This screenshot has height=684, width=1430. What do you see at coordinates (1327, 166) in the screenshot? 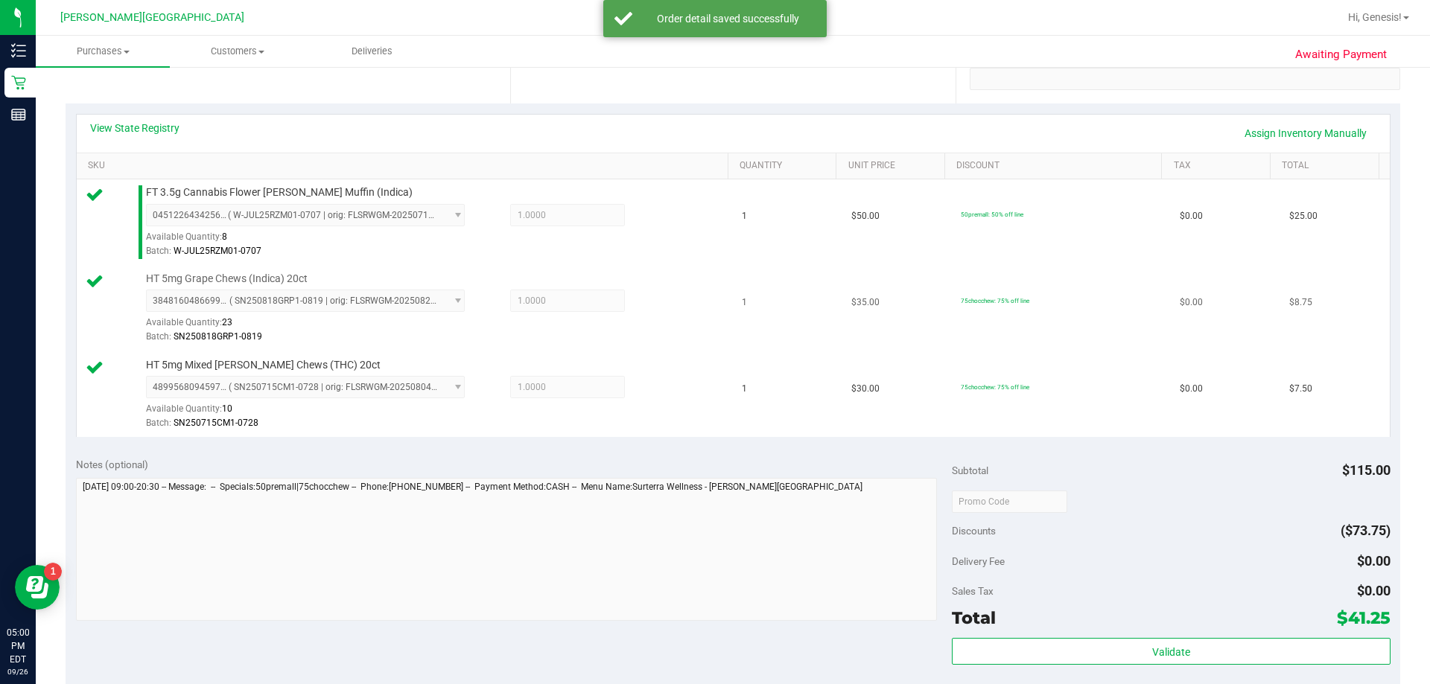
I see `a: Total` at bounding box center [1327, 166].